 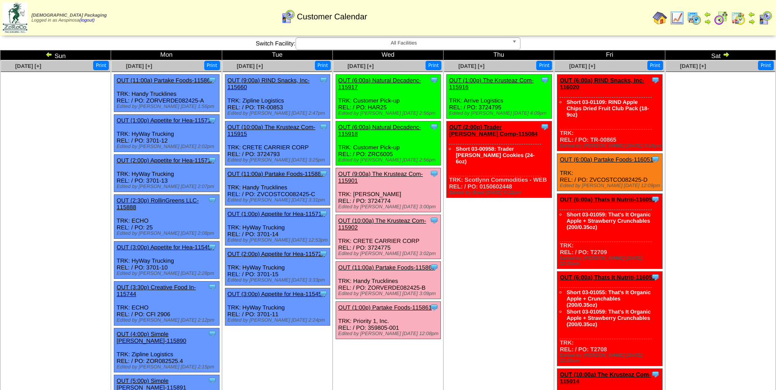 What do you see at coordinates (499, 160) in the screenshot?
I see `div: TRK: Scotlynn Commodities - WEB REL: / PO: 0150602448` at bounding box center [499, 160].